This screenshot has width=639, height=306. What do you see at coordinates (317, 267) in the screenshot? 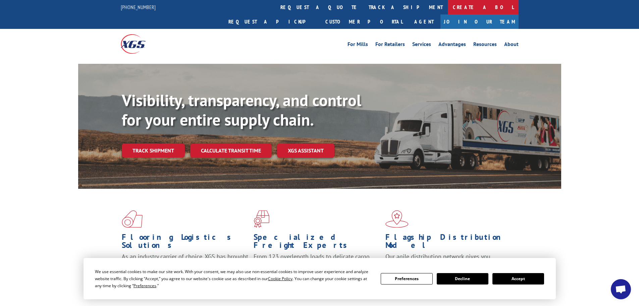
I see `p: From 123 overlength loads to delicate cargo, our experienced staff knows the best way to move you...` at bounding box center [317, 267].